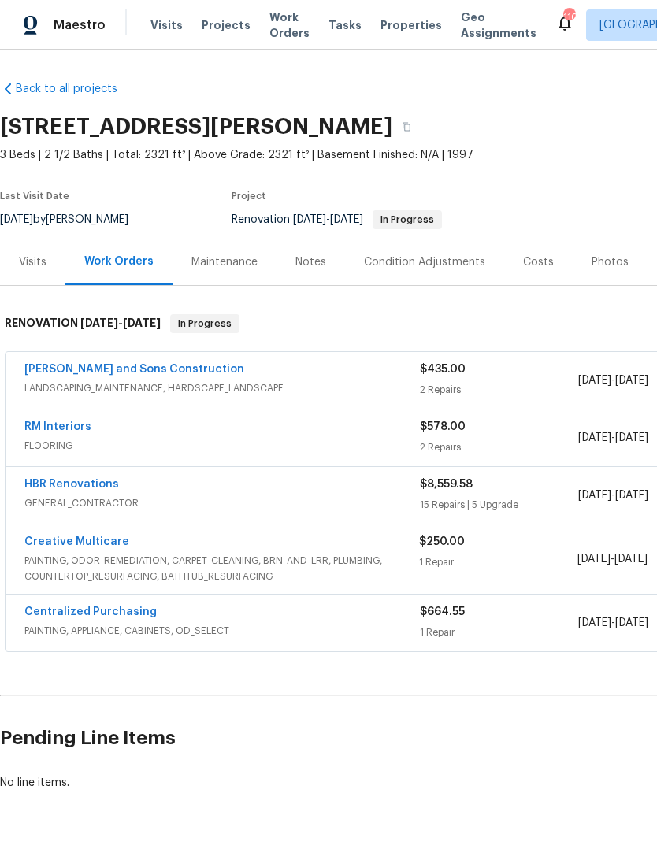 The height and width of the screenshot is (856, 657). I want to click on span: Work Orders, so click(289, 25).